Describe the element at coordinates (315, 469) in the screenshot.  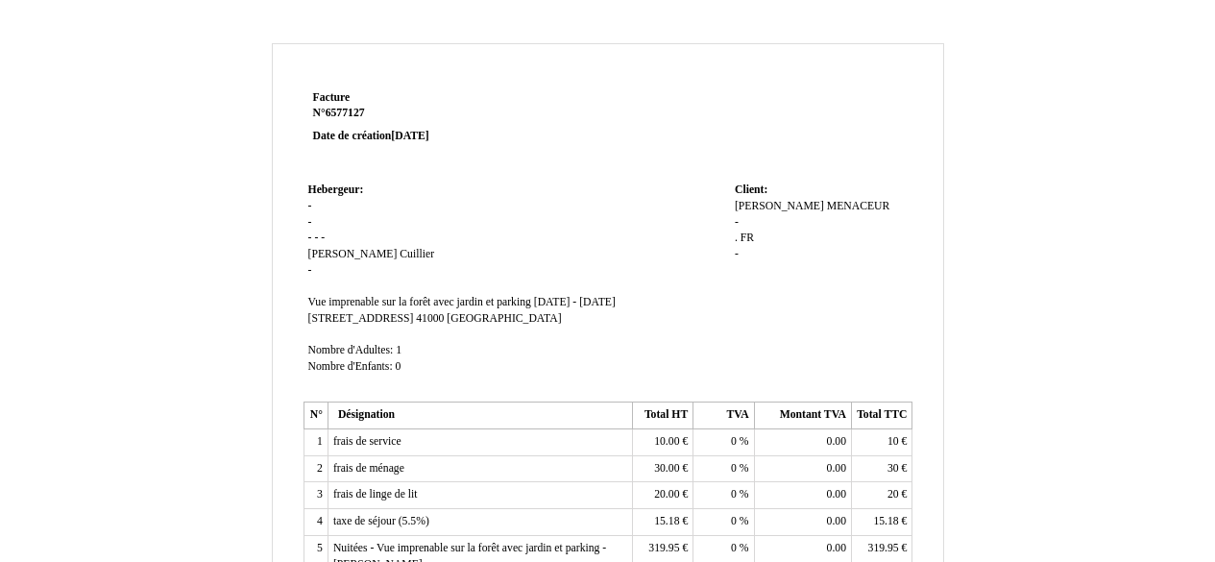
I see `td: 2` at that location.